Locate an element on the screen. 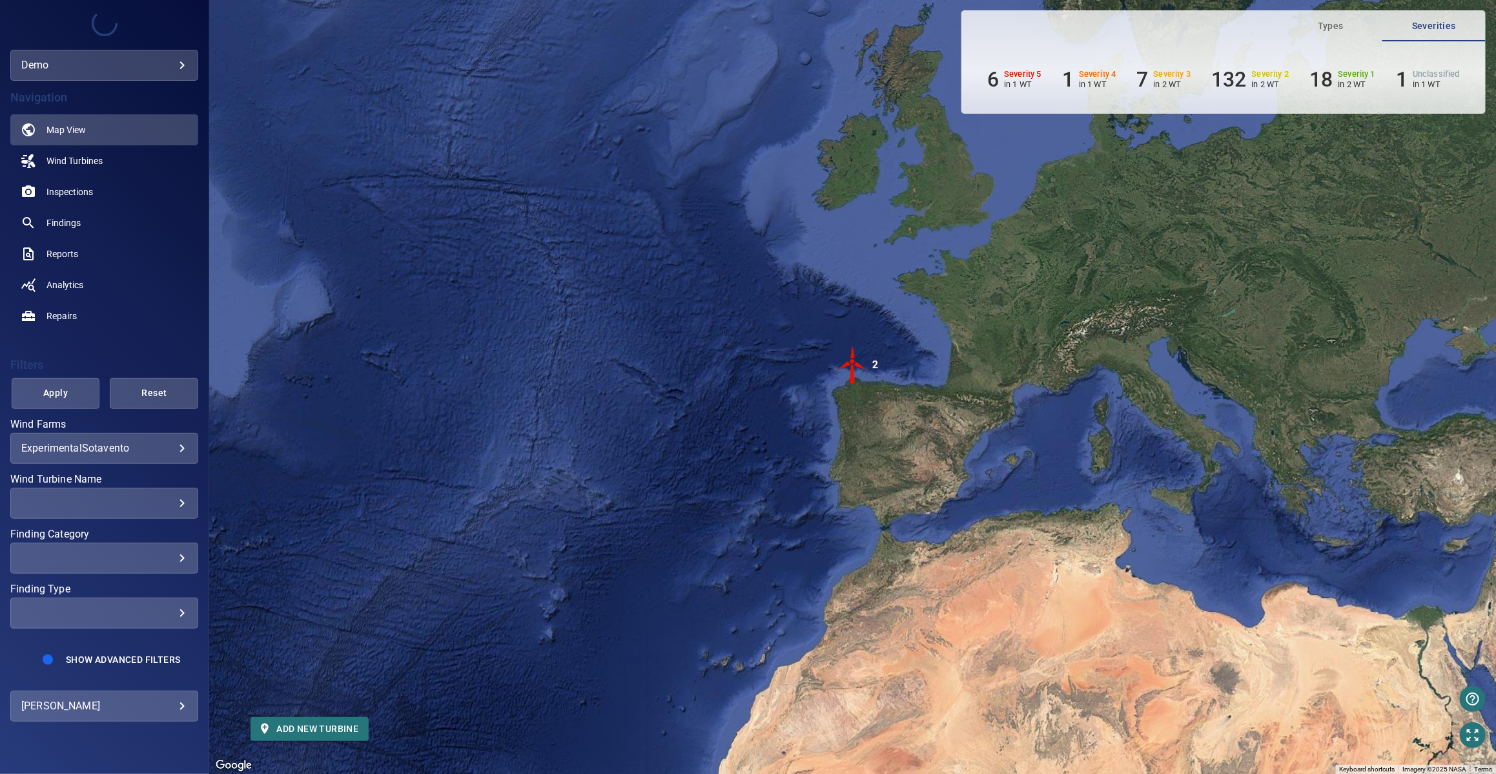 The image size is (1496, 774). span: Inspections is located at coordinates (70, 192).